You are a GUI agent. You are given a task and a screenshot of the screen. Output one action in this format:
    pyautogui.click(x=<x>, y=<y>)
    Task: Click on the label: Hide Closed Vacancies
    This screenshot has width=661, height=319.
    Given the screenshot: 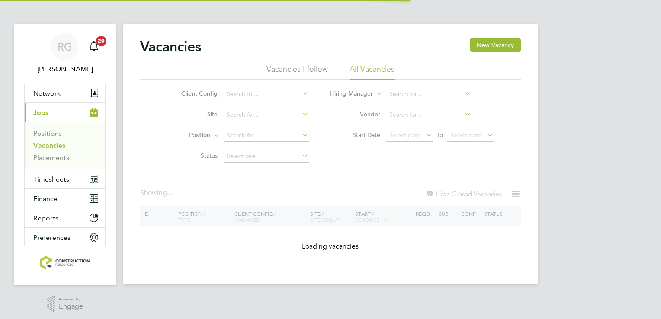 What is the action you would take?
    pyautogui.click(x=464, y=194)
    